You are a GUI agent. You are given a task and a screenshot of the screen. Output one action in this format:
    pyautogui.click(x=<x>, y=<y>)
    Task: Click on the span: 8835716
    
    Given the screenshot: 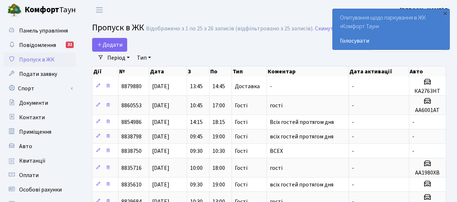 What is the action you would take?
    pyautogui.click(x=131, y=168)
    